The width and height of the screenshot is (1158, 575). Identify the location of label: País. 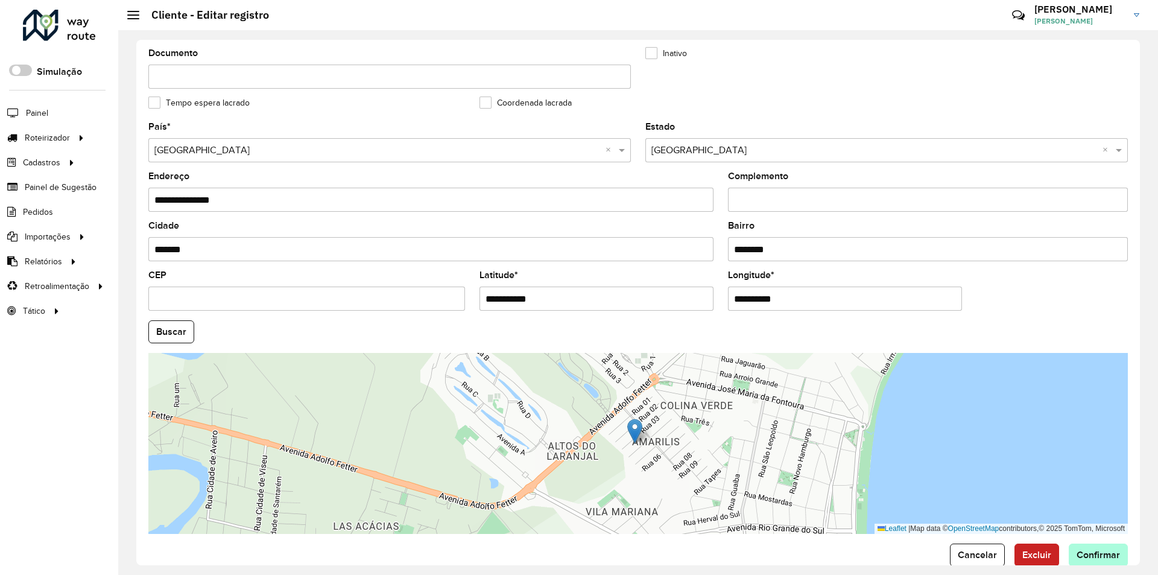
(159, 127).